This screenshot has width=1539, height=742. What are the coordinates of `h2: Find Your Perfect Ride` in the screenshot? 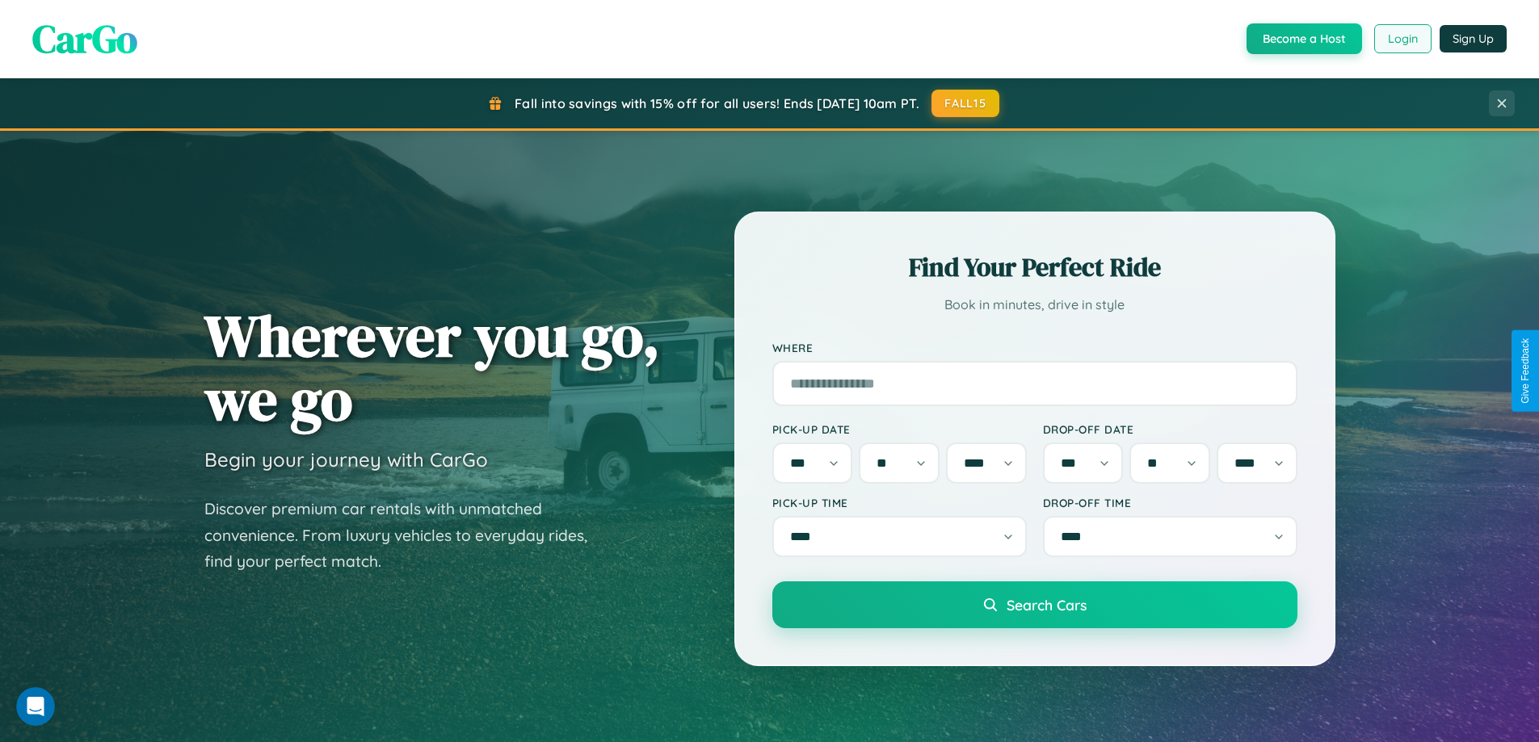 It's located at (1035, 267).